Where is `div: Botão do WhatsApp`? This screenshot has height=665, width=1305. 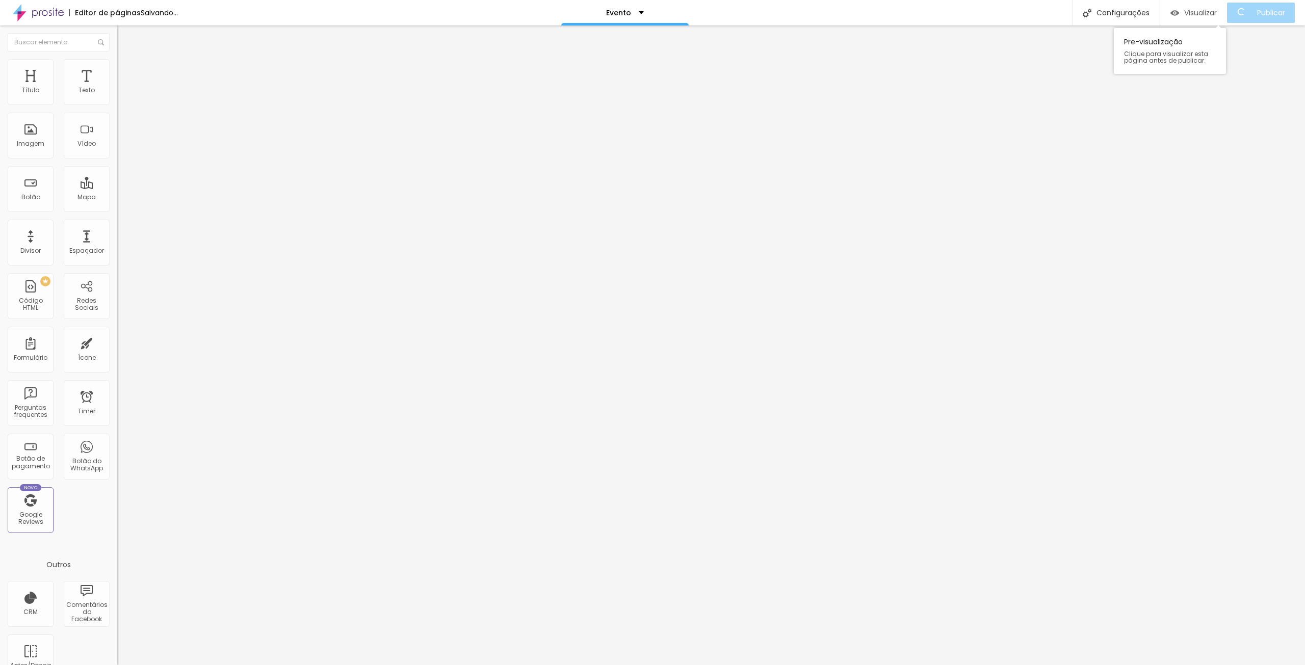
div: Botão do WhatsApp is located at coordinates (86, 465).